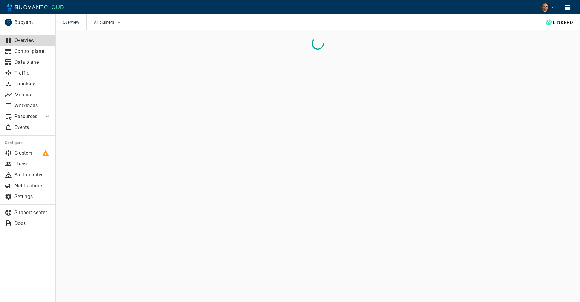 The image size is (580, 302). I want to click on p: Clusters, so click(33, 153).